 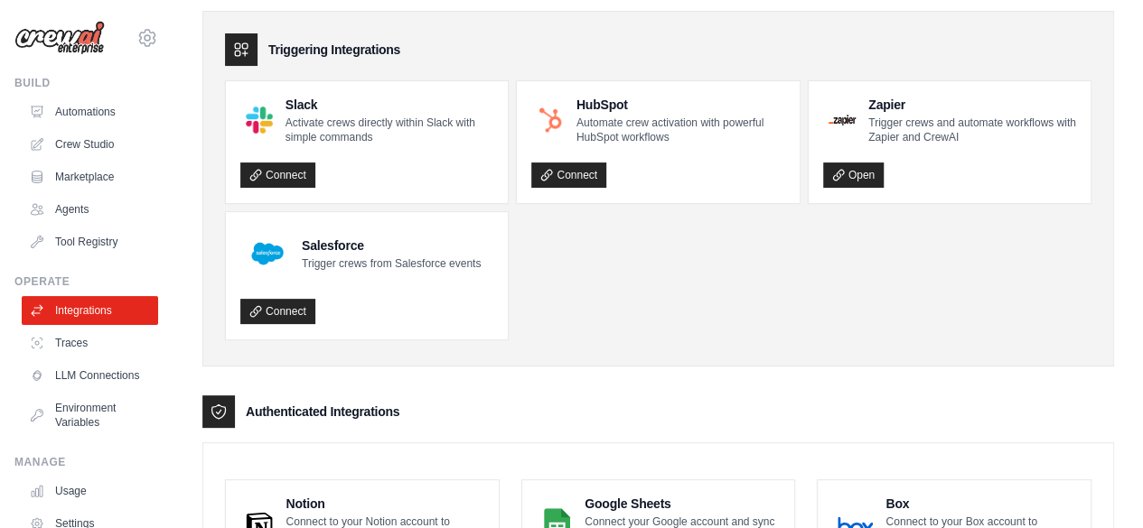 What do you see at coordinates (842, 120) in the screenshot?
I see `img: Zapier Logo` at bounding box center [842, 120].